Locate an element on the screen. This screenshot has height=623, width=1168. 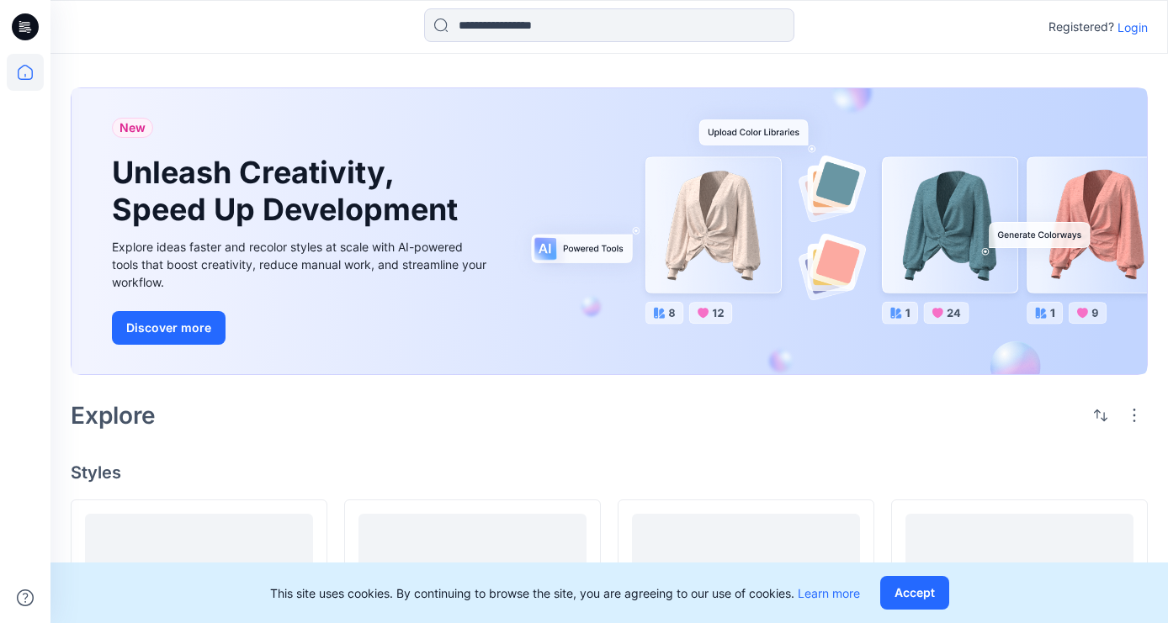
h4: Styles is located at coordinates (609, 473).